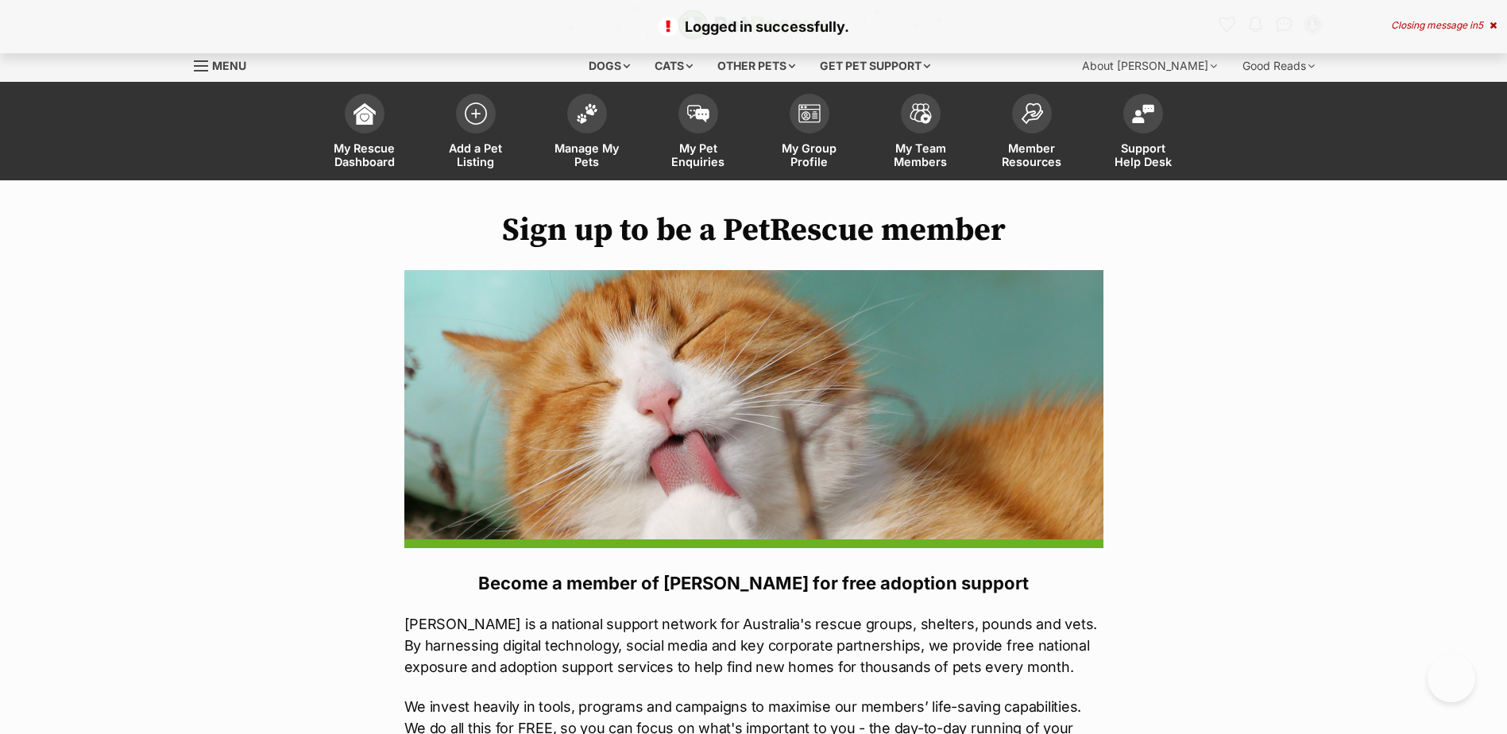  I want to click on div: Good Reads, so click(1278, 66).